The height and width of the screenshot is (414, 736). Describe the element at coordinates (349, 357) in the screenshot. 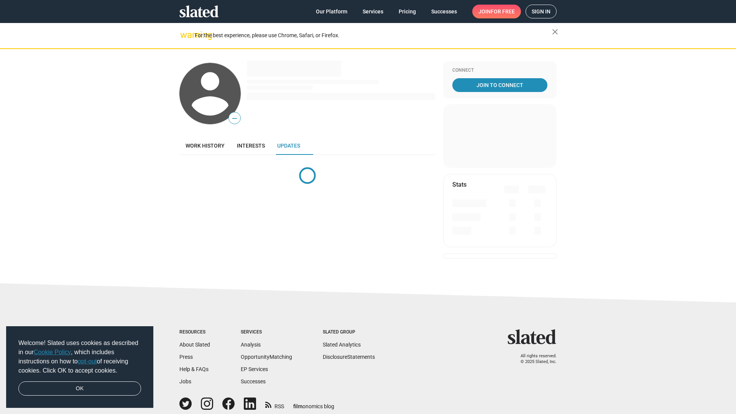

I see `a: DisclosureStatements` at that location.